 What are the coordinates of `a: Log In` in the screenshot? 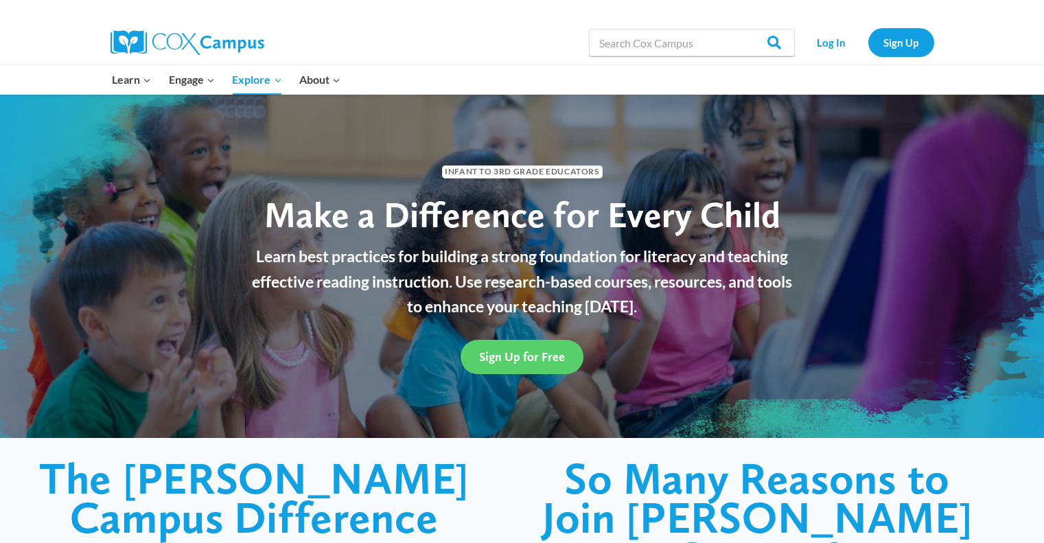 It's located at (831, 42).